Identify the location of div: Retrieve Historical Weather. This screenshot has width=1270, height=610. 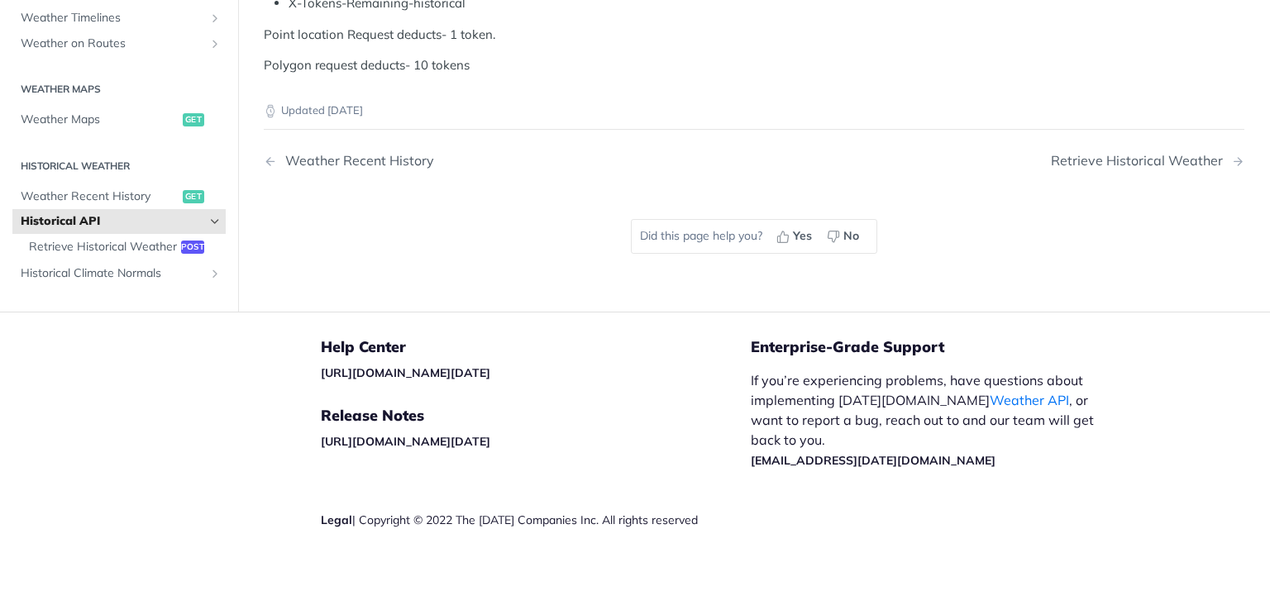
(1141, 160).